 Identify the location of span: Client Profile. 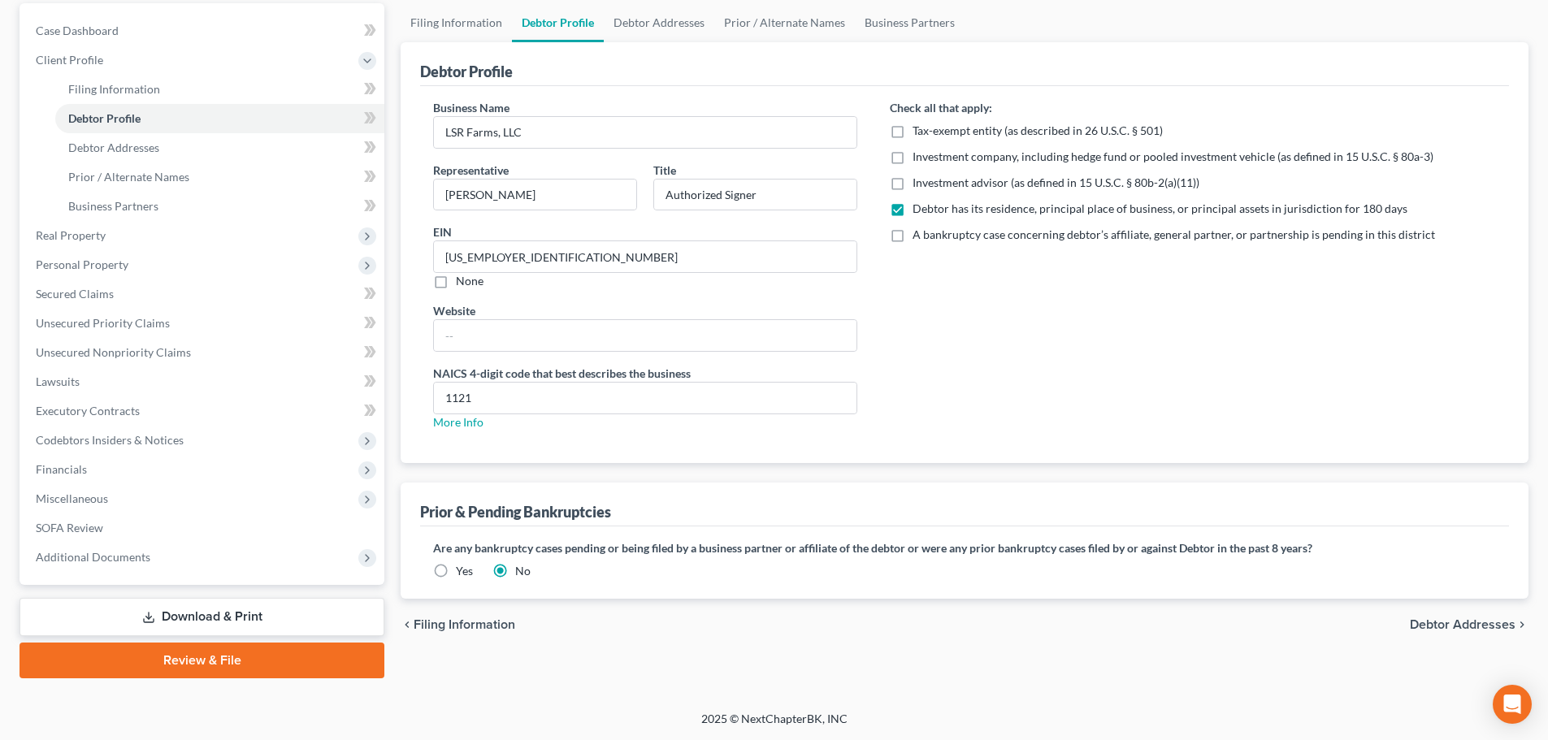
(69, 59).